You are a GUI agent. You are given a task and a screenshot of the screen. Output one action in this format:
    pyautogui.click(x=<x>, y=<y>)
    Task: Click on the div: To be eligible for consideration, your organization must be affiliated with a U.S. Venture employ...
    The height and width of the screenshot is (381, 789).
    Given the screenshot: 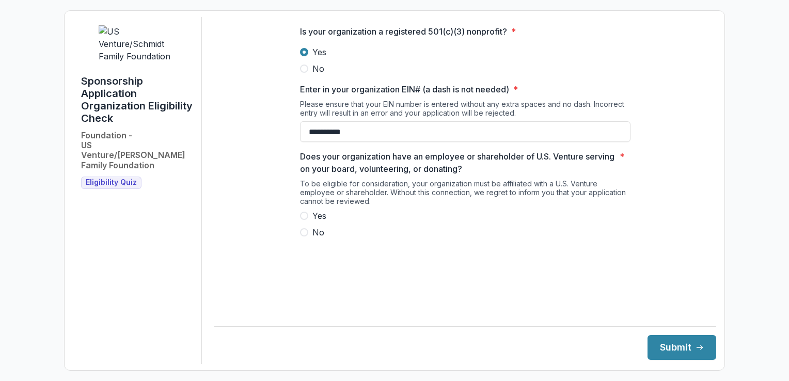 What is the action you would take?
    pyautogui.click(x=465, y=194)
    